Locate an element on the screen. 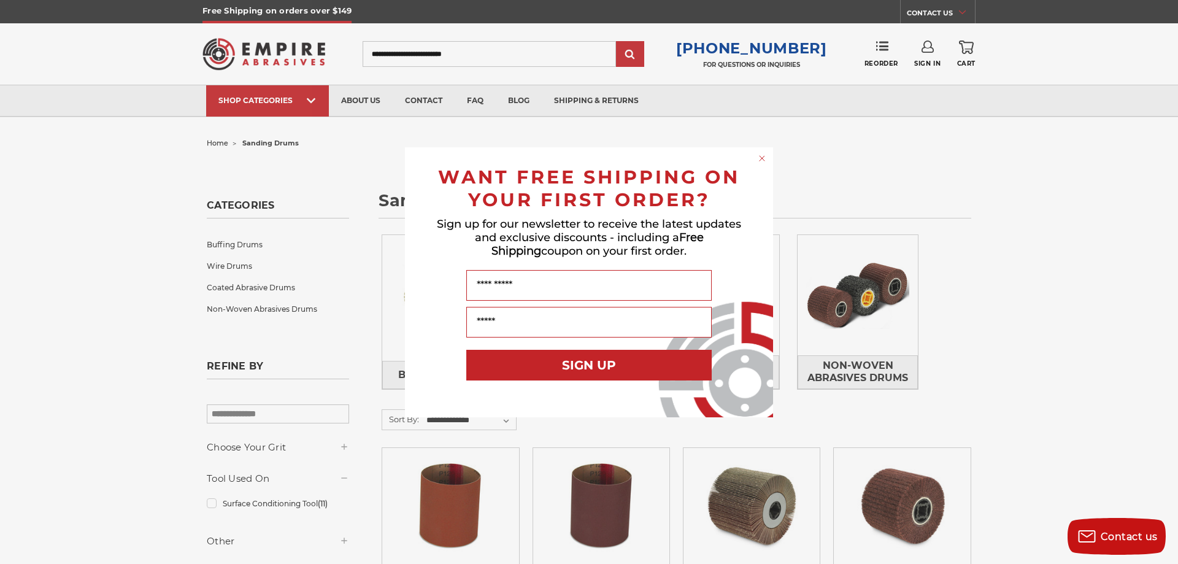  span: WANT FREE SHIPPING ON YOUR FIRST ORDER? is located at coordinates (589, 188).